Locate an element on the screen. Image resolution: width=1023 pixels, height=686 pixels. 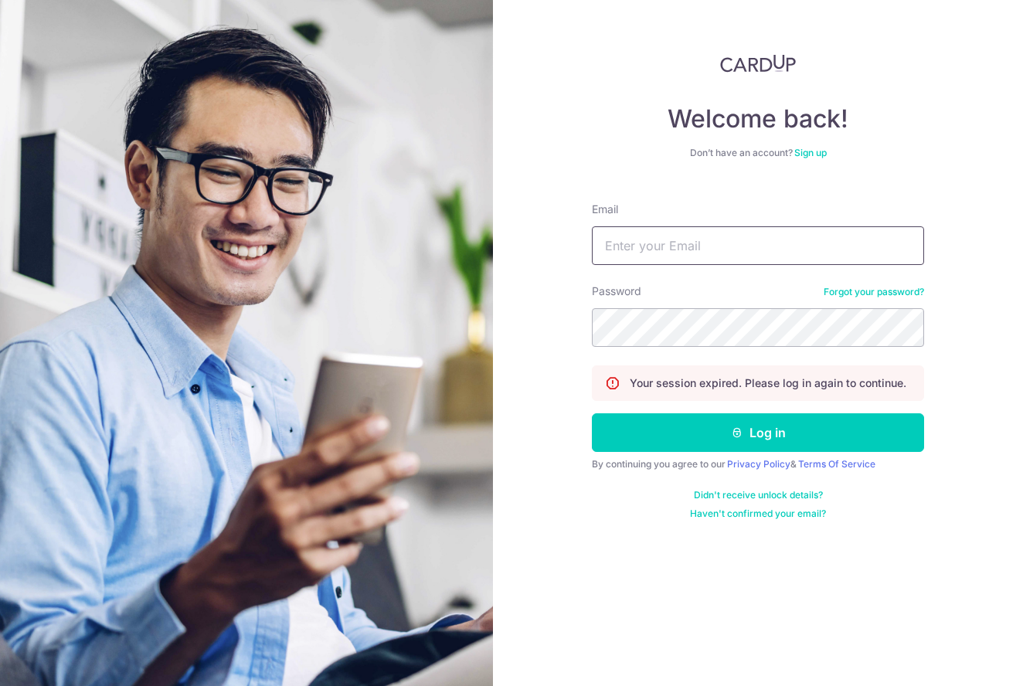
a: Forgot your password? is located at coordinates (874, 292).